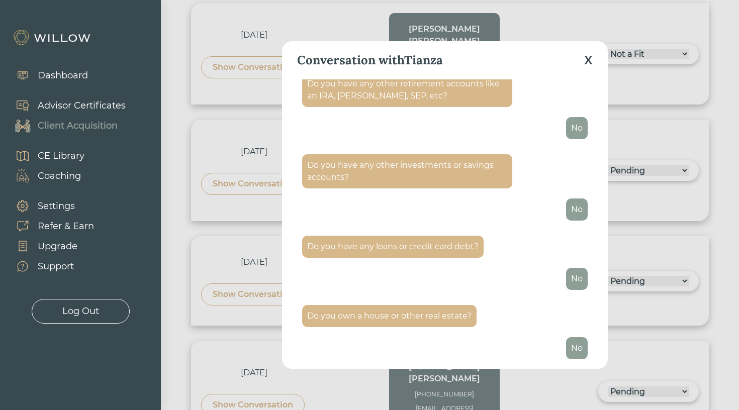 Image resolution: width=739 pixels, height=410 pixels. Describe the element at coordinates (45, 156) in the screenshot. I see `a: CE Library` at that location.